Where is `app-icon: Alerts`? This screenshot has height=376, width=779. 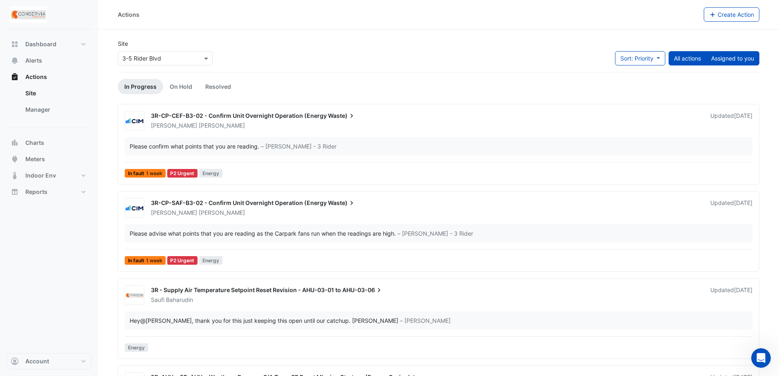 app-icon: Alerts is located at coordinates (15, 61).